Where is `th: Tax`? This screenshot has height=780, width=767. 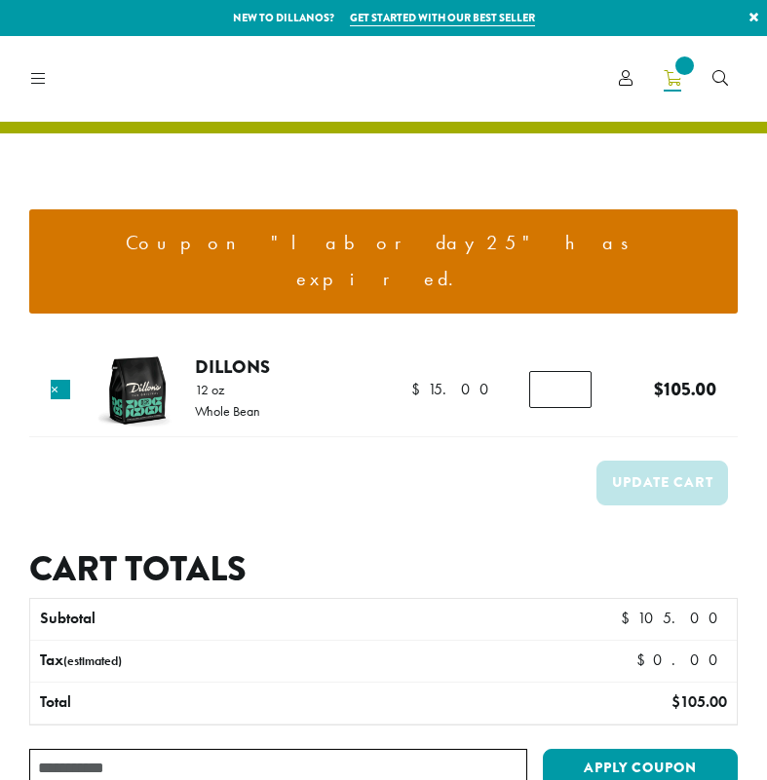 th: Tax is located at coordinates (281, 662).